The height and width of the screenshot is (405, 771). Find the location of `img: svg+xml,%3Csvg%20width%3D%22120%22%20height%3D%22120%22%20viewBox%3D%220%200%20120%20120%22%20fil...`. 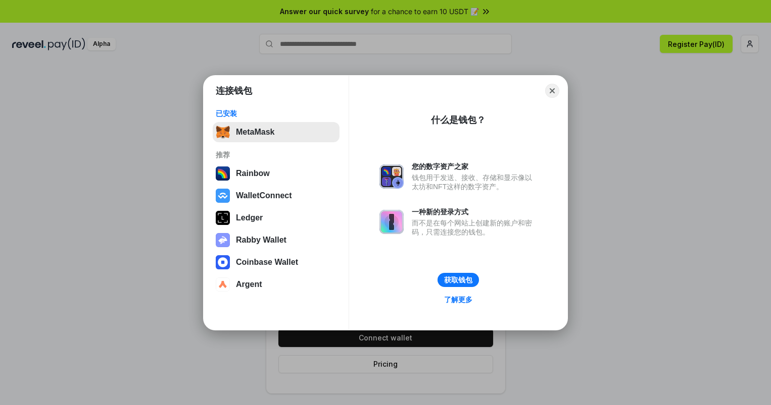

img: svg+xml,%3Csvg%20width%3D%22120%22%20height%3D%22120%22%20viewBox%3D%220%200%20120%20120%22%20fil... is located at coordinates (223, 174).